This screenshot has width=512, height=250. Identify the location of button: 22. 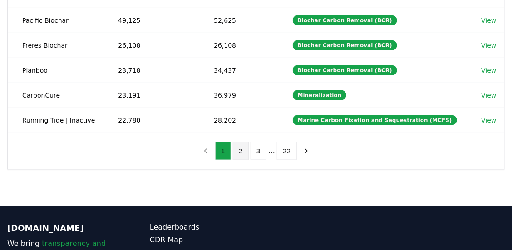
(287, 151).